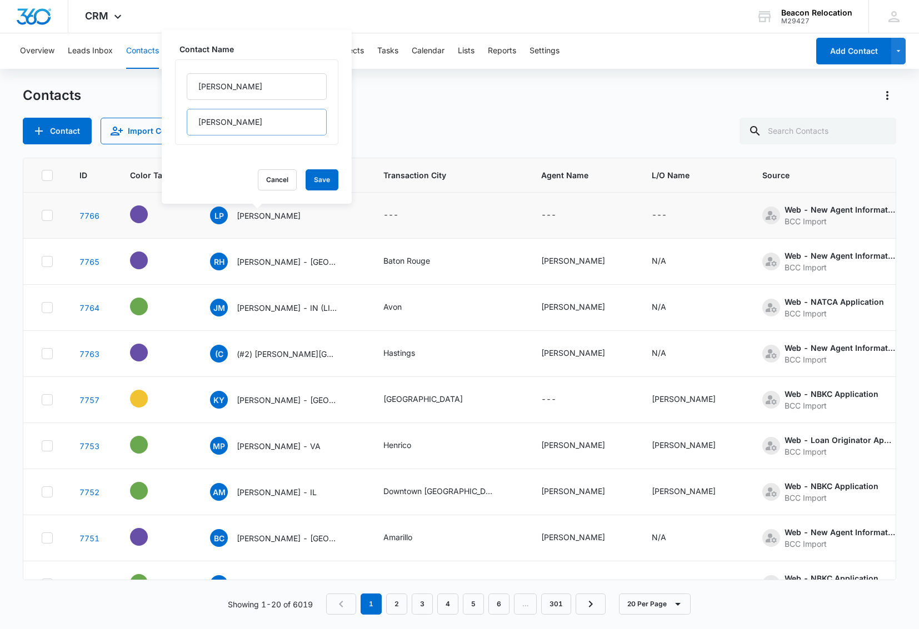 The width and height of the screenshot is (919, 629). Describe the element at coordinates (283, 400) in the screenshot. I see `div: Contact Name - Kay York - NC - Select to Edit Field` at that location.